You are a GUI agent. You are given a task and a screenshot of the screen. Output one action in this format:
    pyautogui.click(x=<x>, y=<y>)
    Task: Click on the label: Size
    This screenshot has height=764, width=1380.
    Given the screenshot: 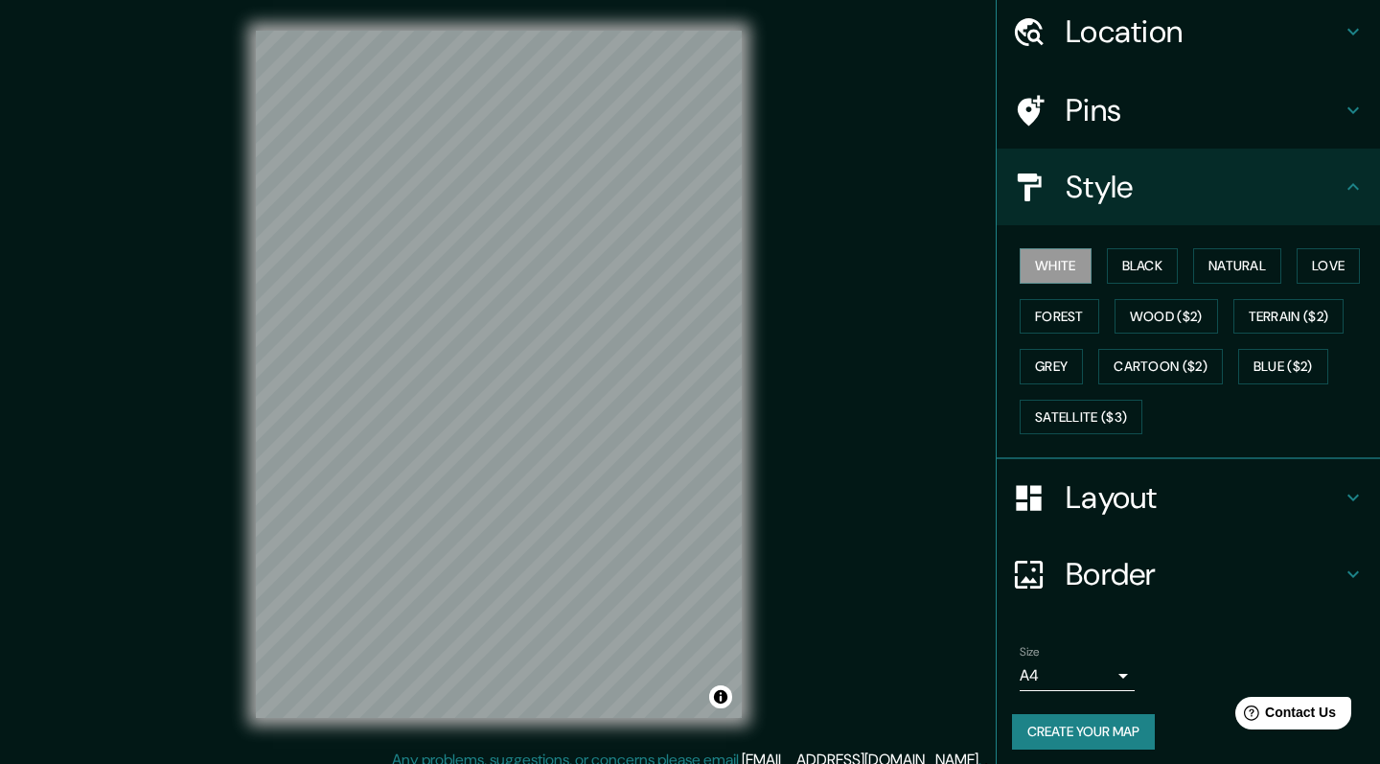 What is the action you would take?
    pyautogui.click(x=1029, y=652)
    